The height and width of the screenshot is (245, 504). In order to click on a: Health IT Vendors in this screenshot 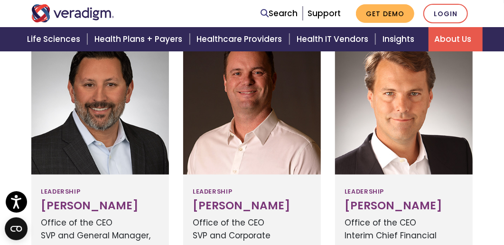, I will do `click(334, 39)`.